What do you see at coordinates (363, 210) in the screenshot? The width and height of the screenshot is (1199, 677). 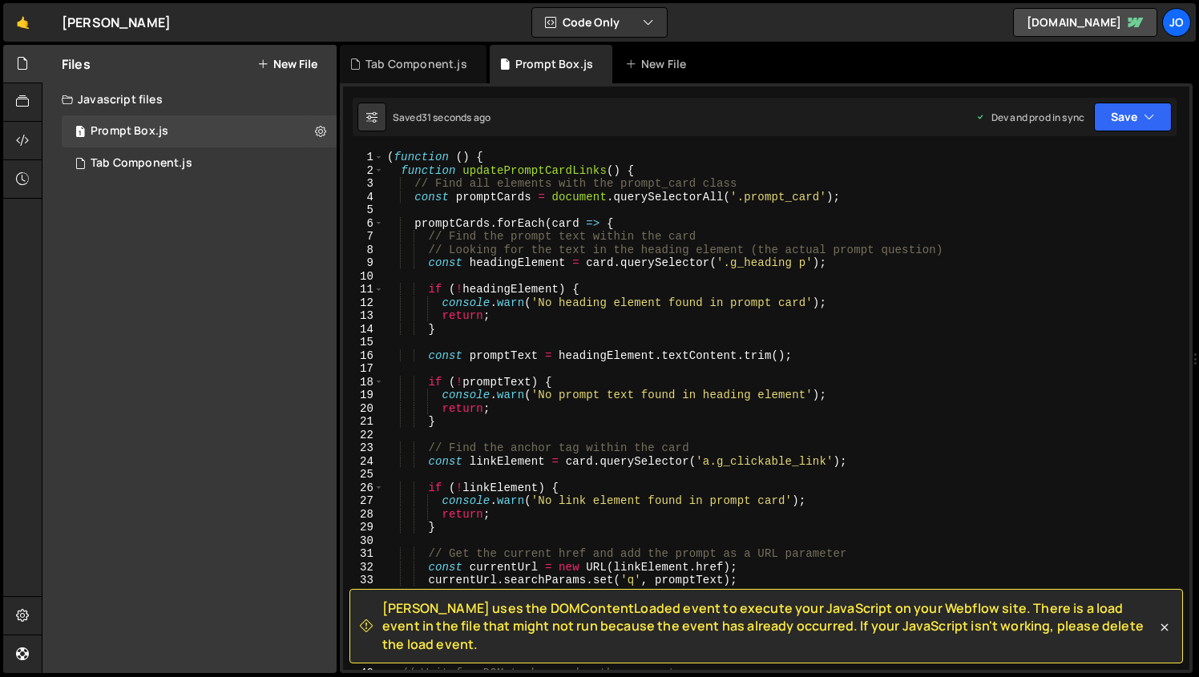 I see `div: 5` at bounding box center [363, 210].